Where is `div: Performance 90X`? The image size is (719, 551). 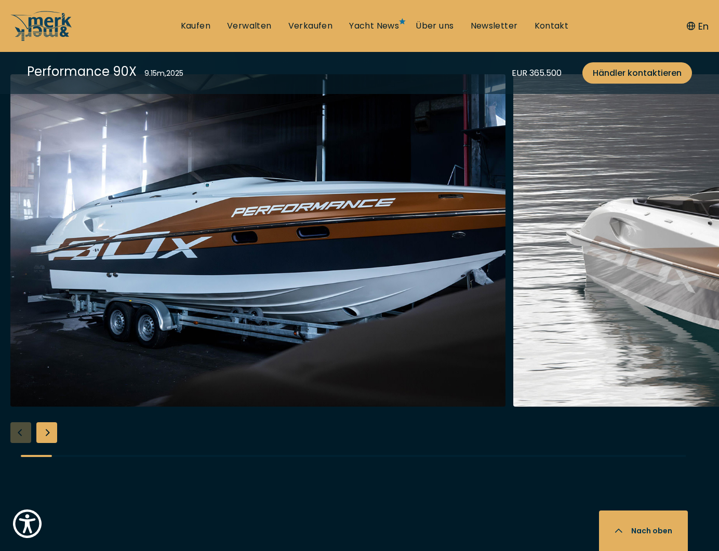
div: Performance 90X is located at coordinates (82, 71).